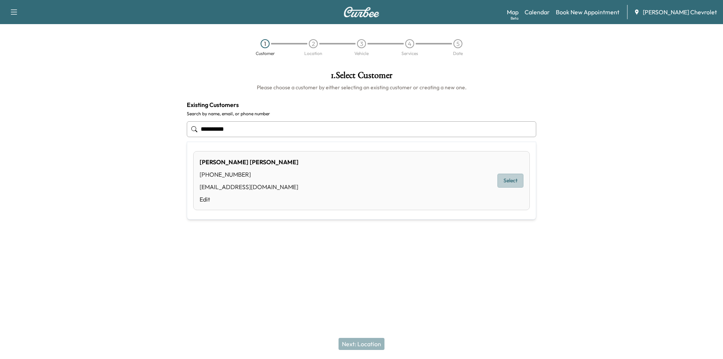 Image resolution: width=723 pixels, height=359 pixels. What do you see at coordinates (410, 44) in the screenshot?
I see `div: 4` at bounding box center [410, 44].